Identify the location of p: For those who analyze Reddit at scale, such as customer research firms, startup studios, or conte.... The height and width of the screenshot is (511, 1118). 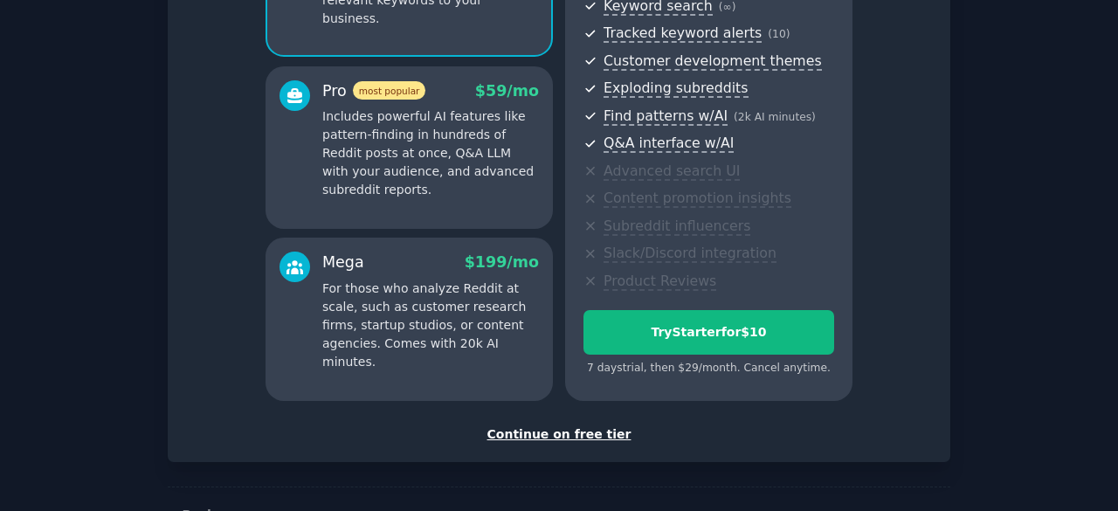
(431, 325).